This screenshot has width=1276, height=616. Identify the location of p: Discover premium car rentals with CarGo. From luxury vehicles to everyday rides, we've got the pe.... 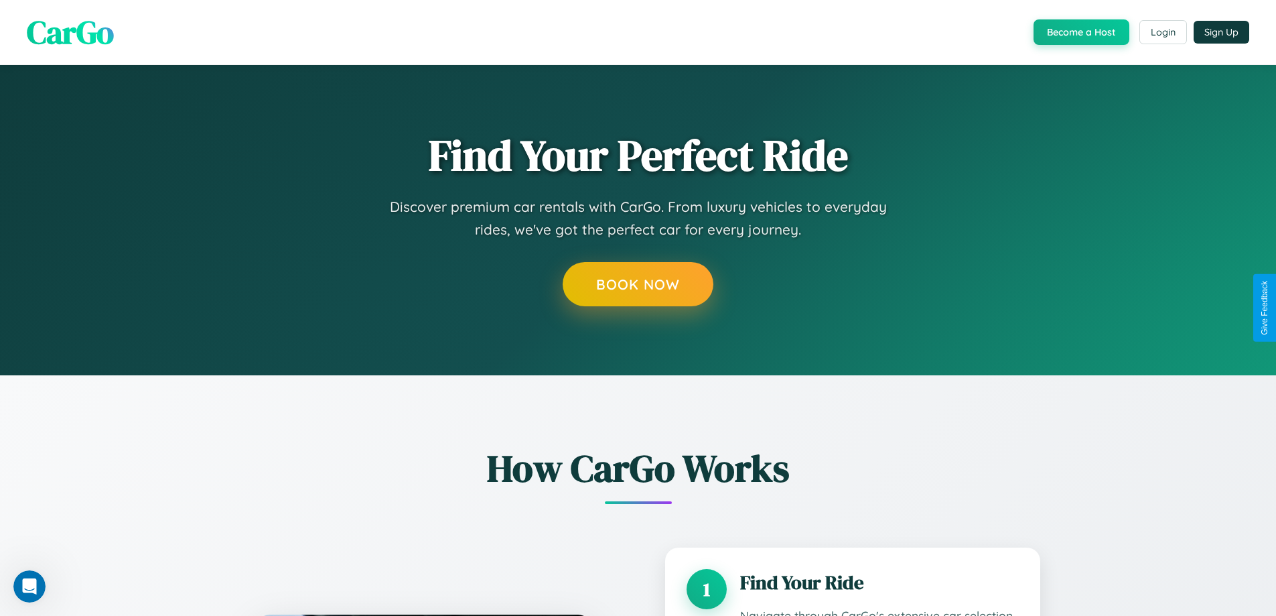
(638, 218).